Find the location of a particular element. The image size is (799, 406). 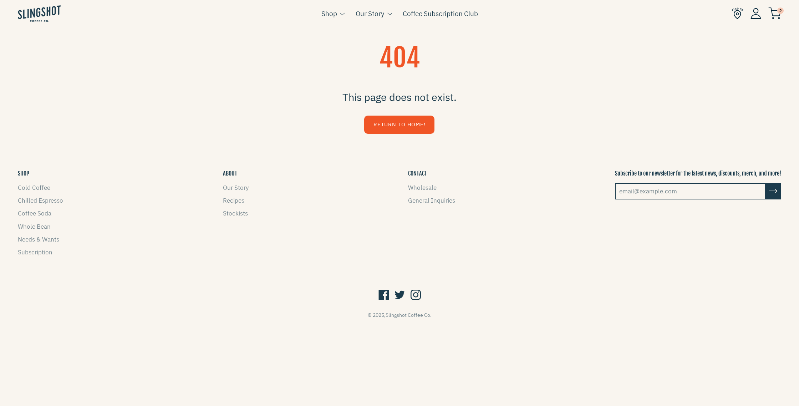

a: 2 is located at coordinates (775, 14).